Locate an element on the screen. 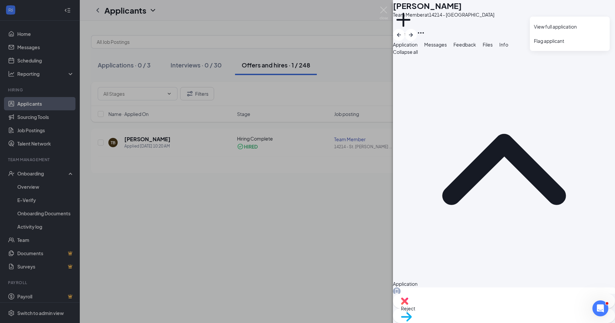  span: Collapse all is located at coordinates (406, 52).